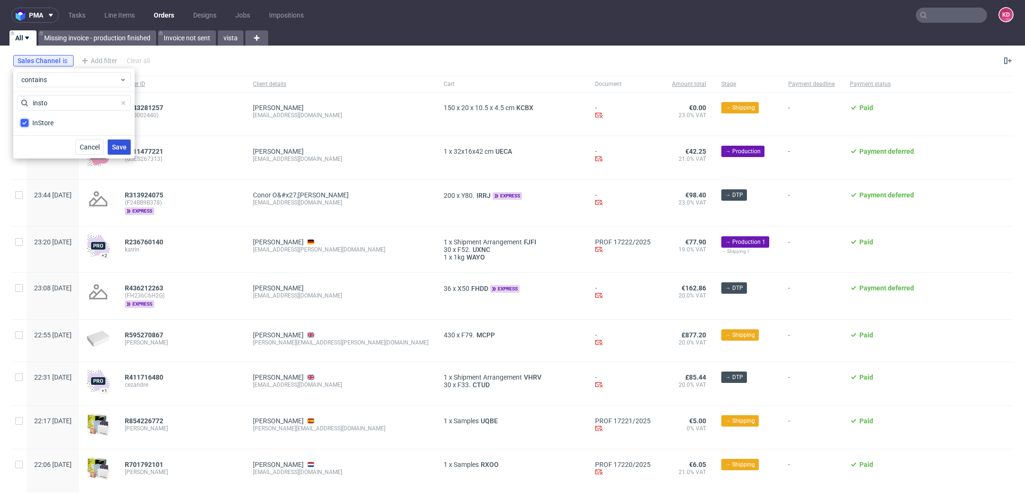  What do you see at coordinates (743, 151) in the screenshot?
I see `span: → Production` at bounding box center [743, 151].